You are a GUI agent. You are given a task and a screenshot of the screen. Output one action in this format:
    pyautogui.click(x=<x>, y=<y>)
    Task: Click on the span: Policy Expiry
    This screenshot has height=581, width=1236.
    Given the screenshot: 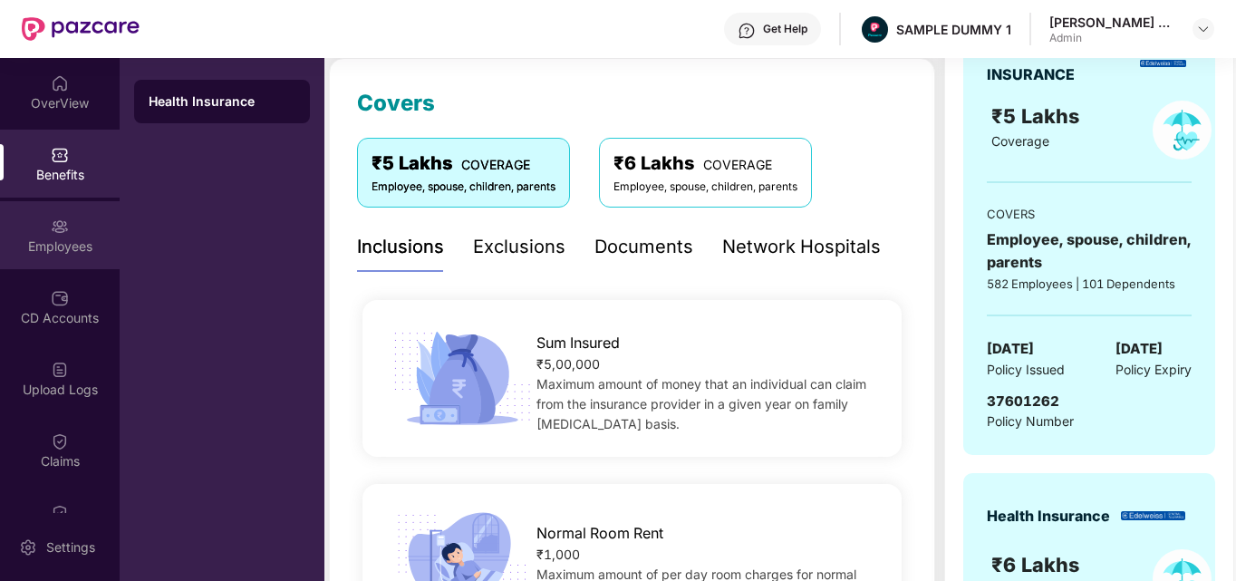 What is the action you would take?
    pyautogui.click(x=1153, y=370)
    